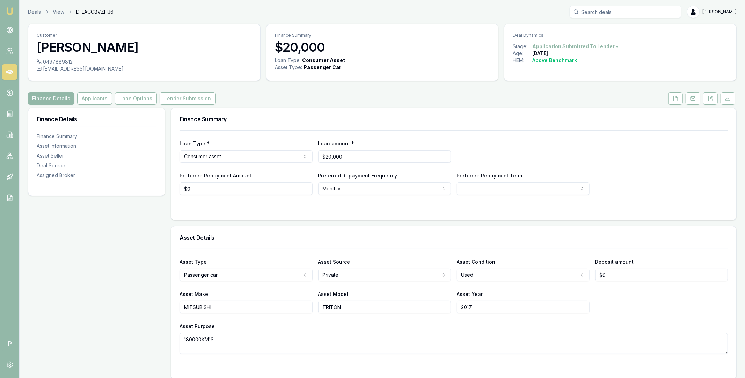  Describe the element at coordinates (358, 175) in the screenshot. I see `label: Preferred Repayment Frequency` at that location.